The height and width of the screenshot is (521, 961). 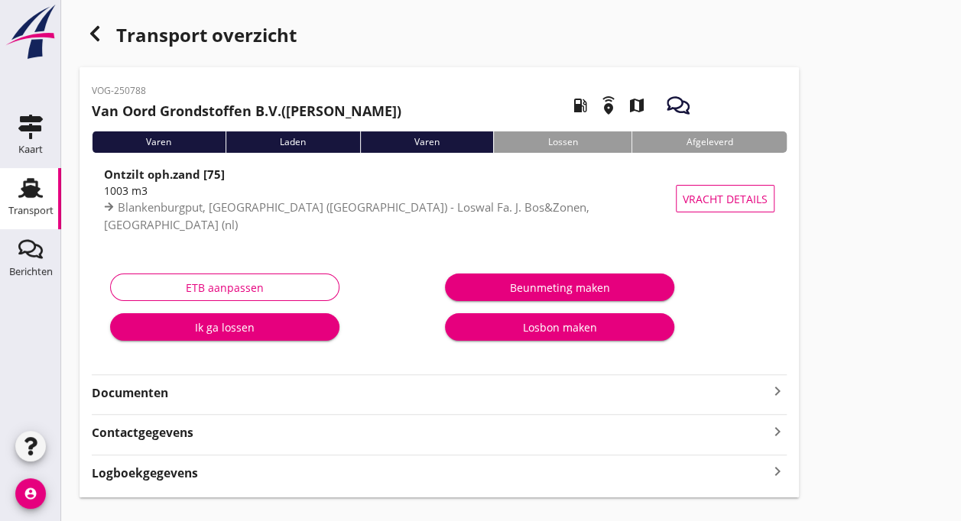 I want to click on div: Transport overzicht, so click(x=439, y=37).